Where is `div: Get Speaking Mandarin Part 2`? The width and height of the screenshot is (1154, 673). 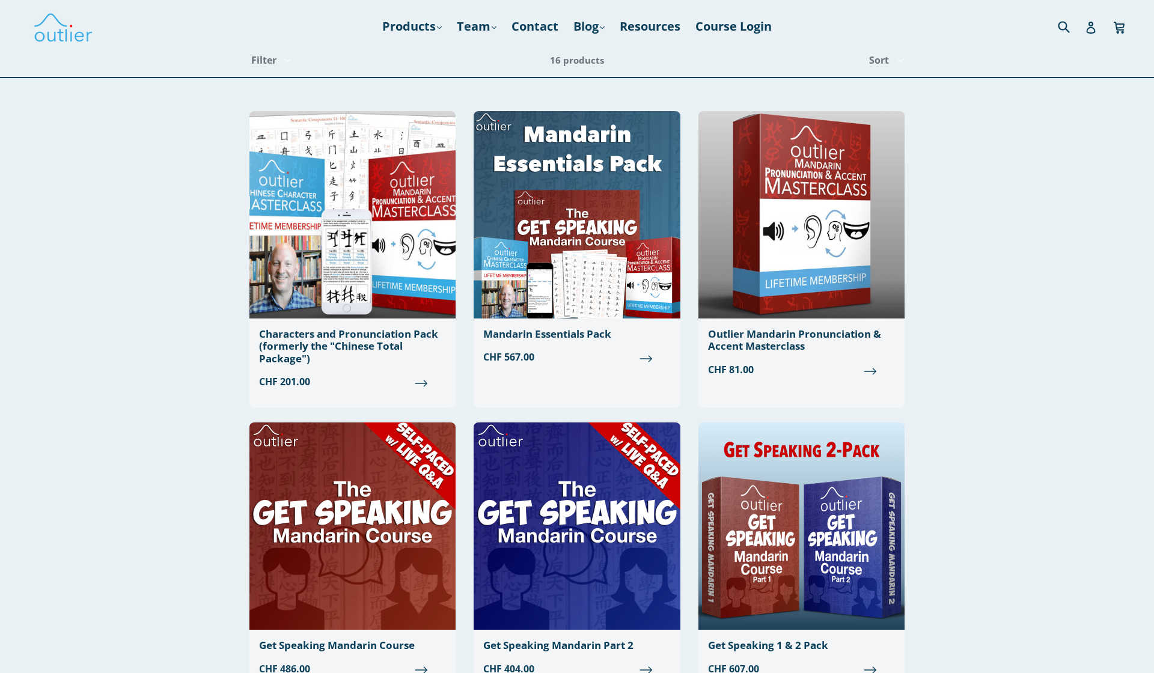 div: Get Speaking Mandarin Part 2 is located at coordinates (576, 645).